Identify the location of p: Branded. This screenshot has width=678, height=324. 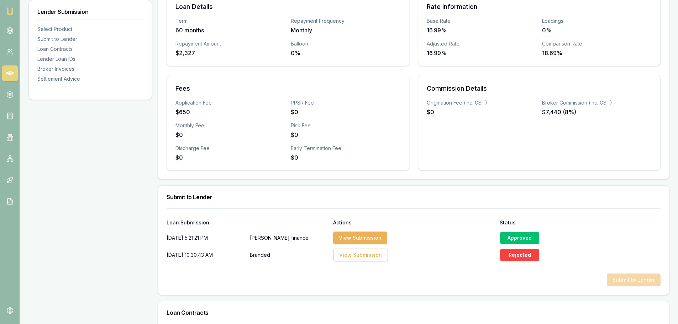
(289, 255).